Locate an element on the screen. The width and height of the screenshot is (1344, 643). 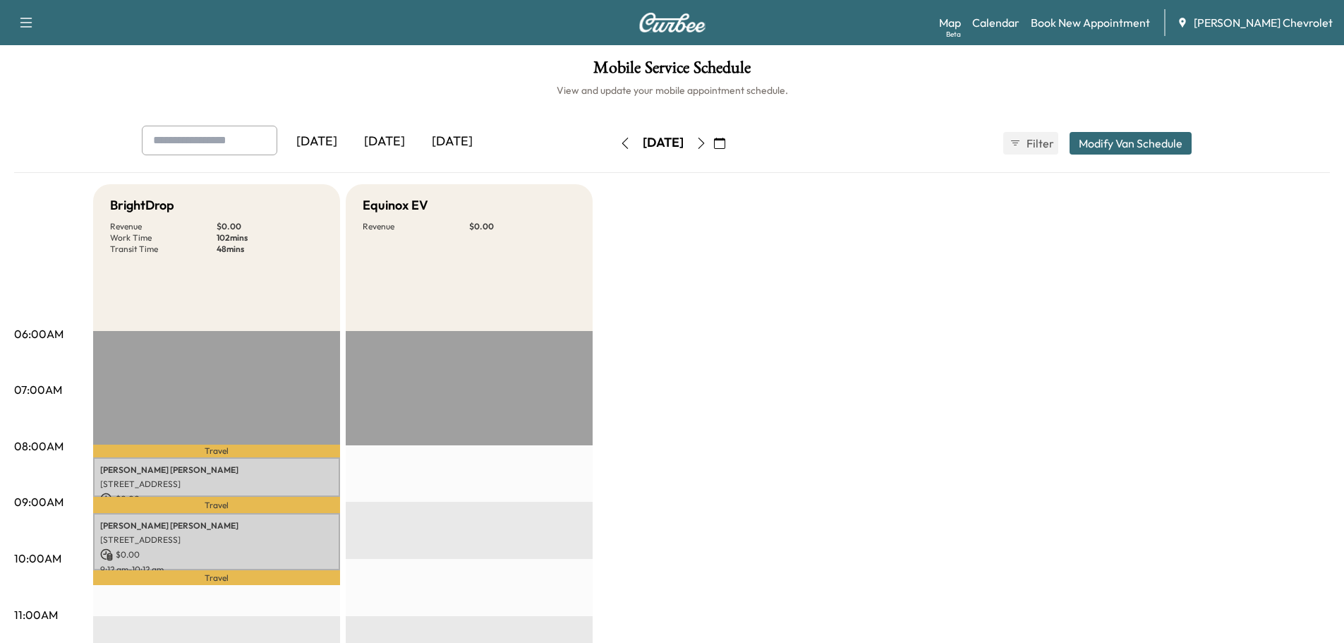
h5: Equinox EV is located at coordinates (395, 205).